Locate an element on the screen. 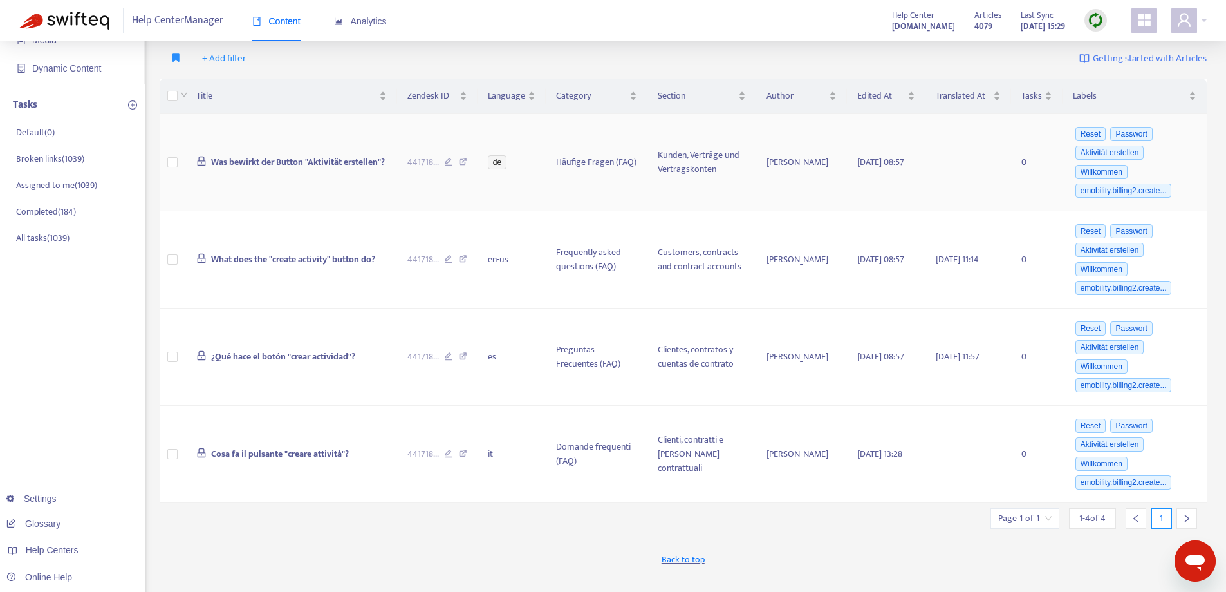 The width and height of the screenshot is (1226, 592). p: Completed ( 184 ) is located at coordinates (46, 211).